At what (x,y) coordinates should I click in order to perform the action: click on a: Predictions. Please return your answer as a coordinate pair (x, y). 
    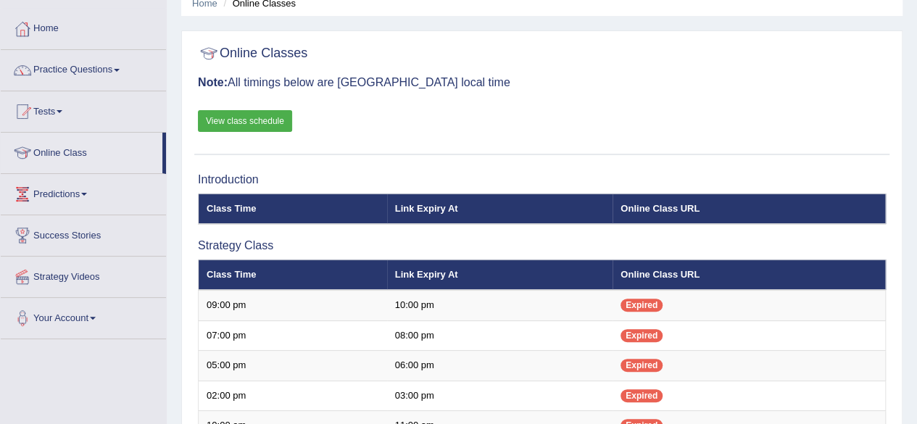
    Looking at the image, I should click on (83, 192).